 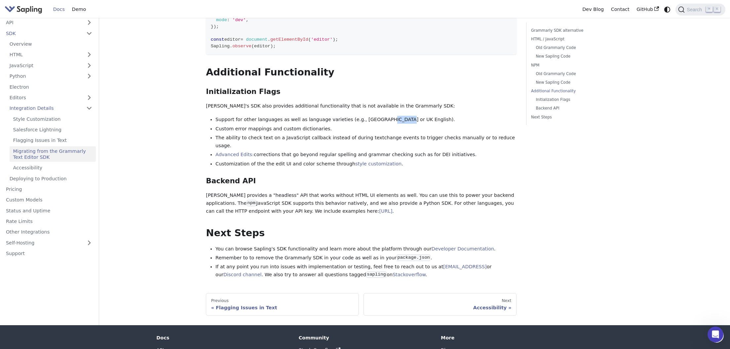 What do you see at coordinates (51, 65) in the screenshot?
I see `a: JavaScript` at bounding box center [51, 65].